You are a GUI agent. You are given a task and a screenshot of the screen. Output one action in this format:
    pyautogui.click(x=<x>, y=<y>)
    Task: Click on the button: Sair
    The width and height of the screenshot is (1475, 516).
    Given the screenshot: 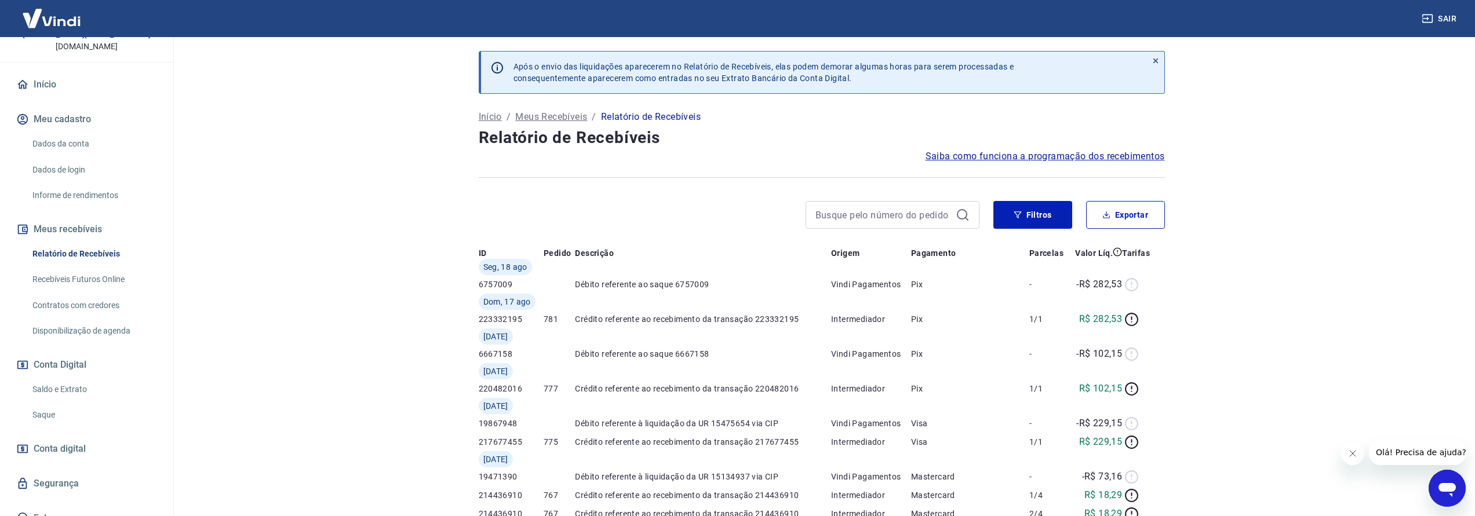 What is the action you would take?
    pyautogui.click(x=1440, y=19)
    